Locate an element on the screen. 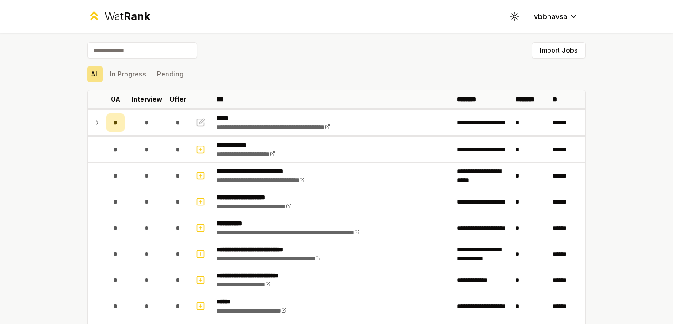  p: Offer is located at coordinates (178, 99).